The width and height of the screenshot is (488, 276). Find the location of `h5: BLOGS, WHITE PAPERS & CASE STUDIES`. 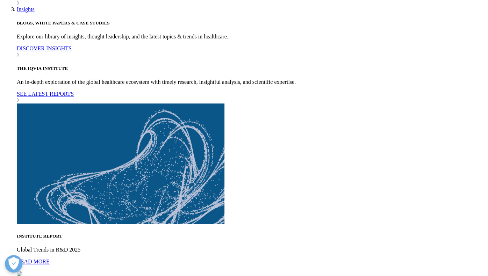

h5: BLOGS, WHITE PAPERS & CASE STUDIES is located at coordinates (251, 23).